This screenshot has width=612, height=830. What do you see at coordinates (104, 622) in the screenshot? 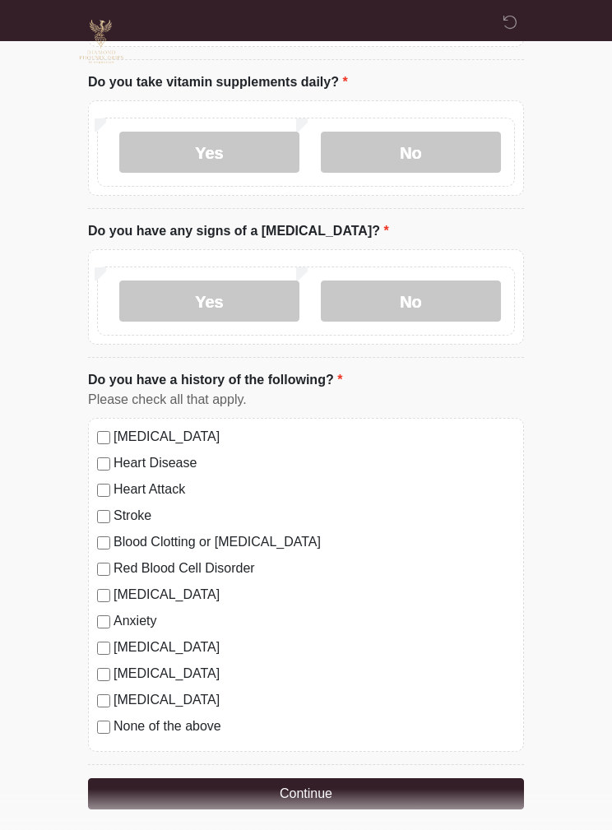
I see `input: Anxiety` at bounding box center [104, 622].